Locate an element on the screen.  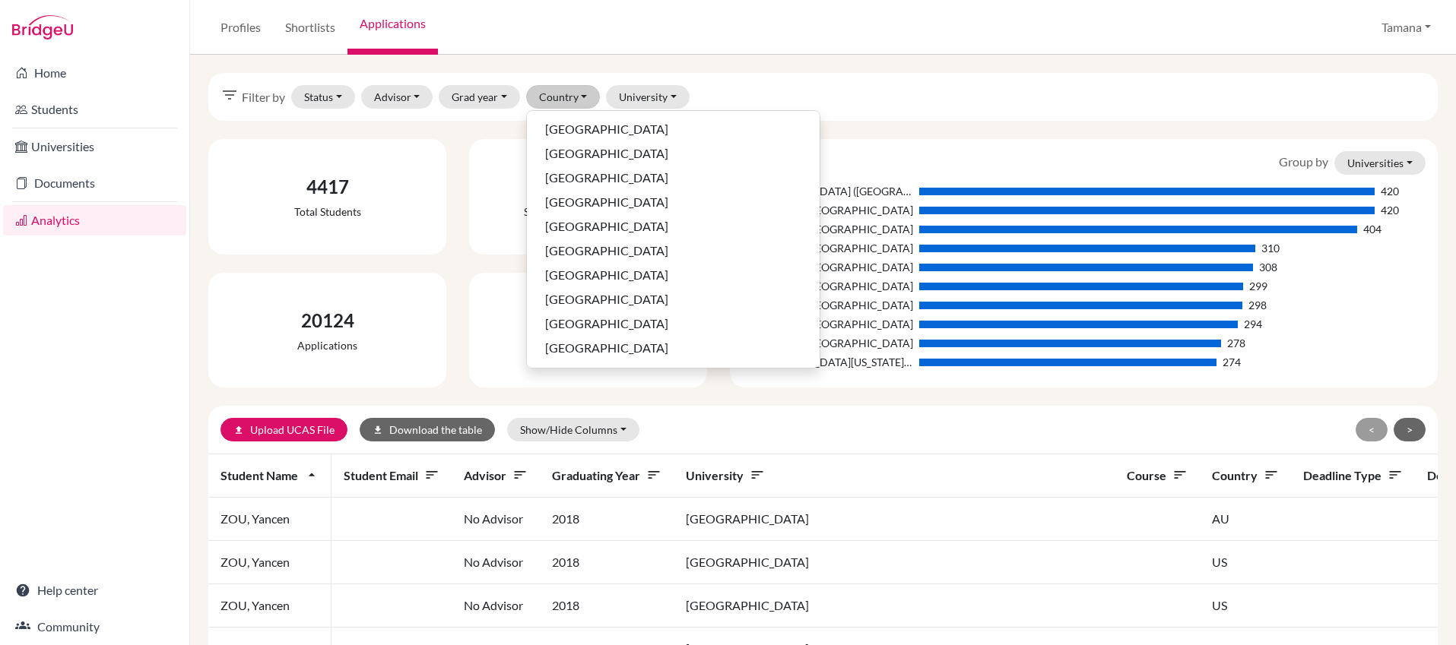
a: Home is located at coordinates (94, 73).